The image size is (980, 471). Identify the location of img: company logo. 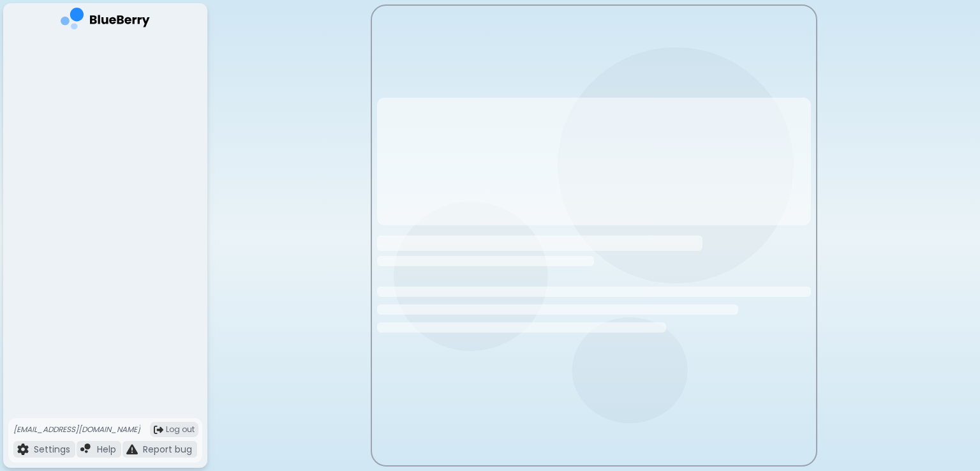
(105, 20).